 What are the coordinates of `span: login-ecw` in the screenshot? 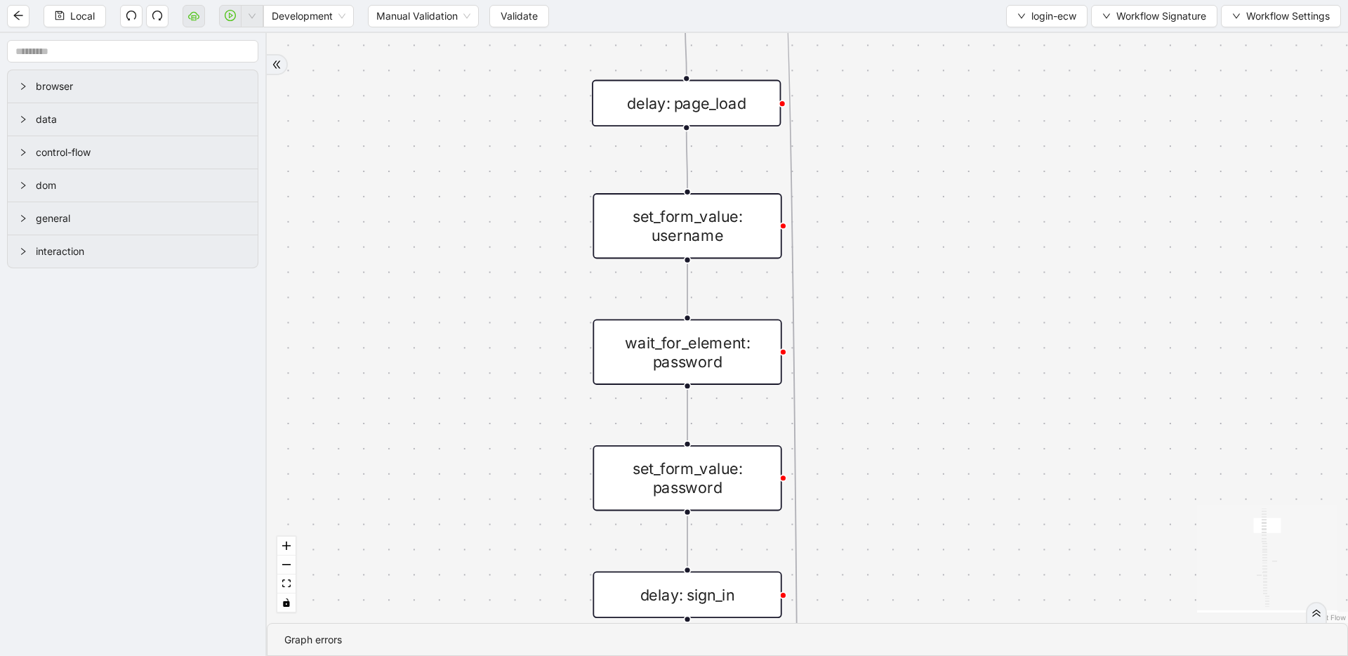 It's located at (1054, 16).